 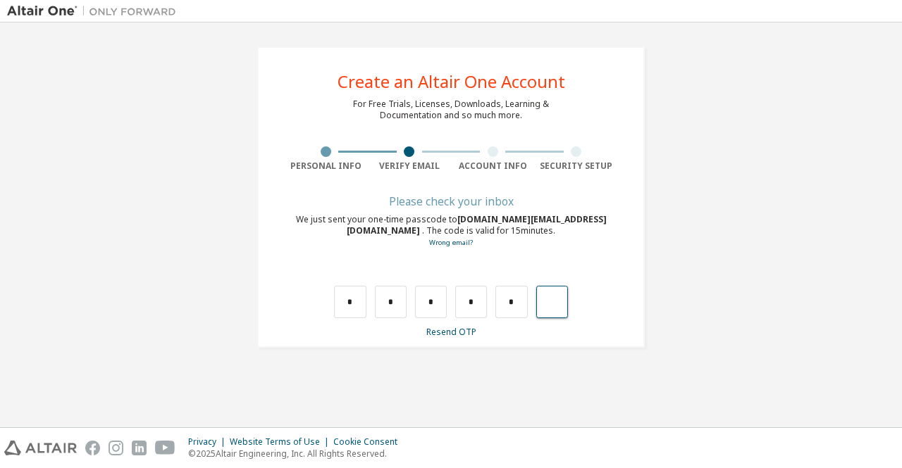 What do you see at coordinates (281, 442) in the screenshot?
I see `div: Website Terms of Use` at bounding box center [281, 442].